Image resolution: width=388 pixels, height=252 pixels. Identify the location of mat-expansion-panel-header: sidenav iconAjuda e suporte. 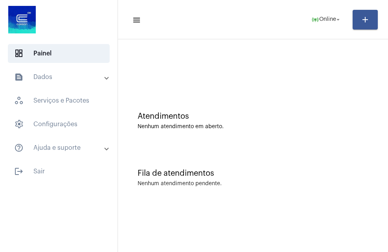
(61, 148).